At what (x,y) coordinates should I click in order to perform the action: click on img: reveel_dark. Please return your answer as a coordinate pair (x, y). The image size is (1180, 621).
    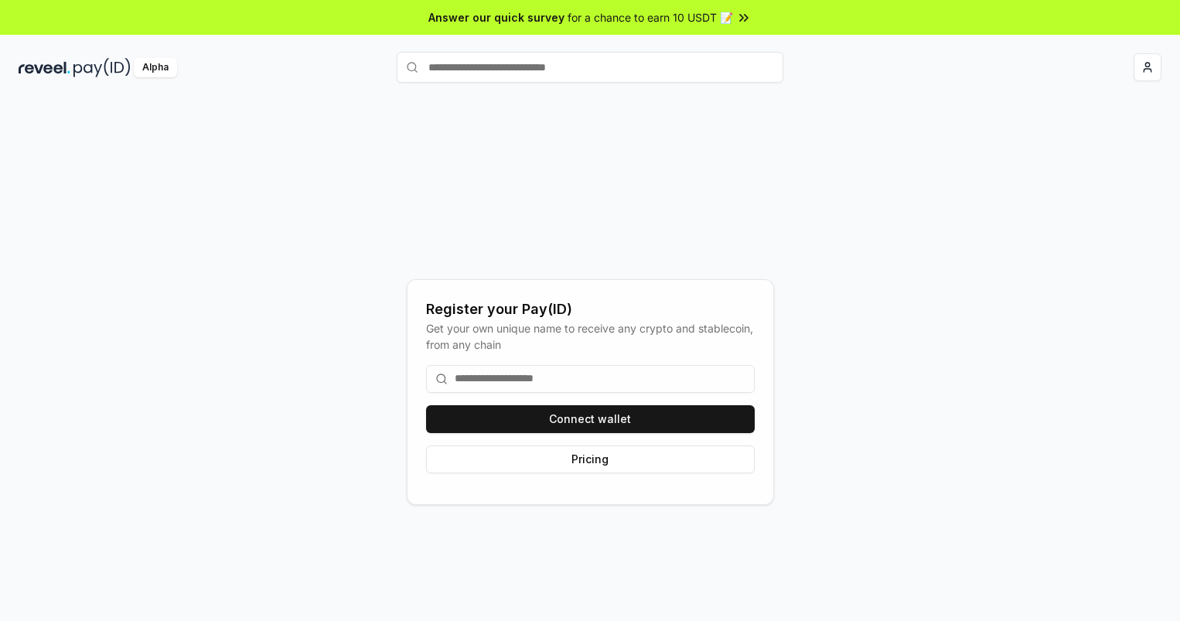
    Looking at the image, I should click on (44, 67).